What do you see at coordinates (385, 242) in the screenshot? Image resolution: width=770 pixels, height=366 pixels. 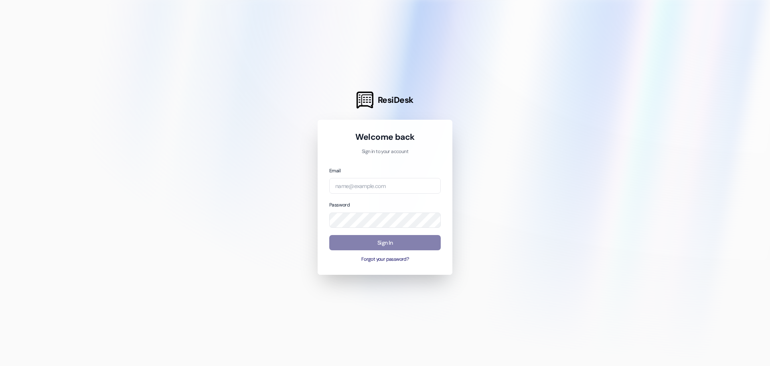 I see `button: Sign In` at bounding box center [385, 242].